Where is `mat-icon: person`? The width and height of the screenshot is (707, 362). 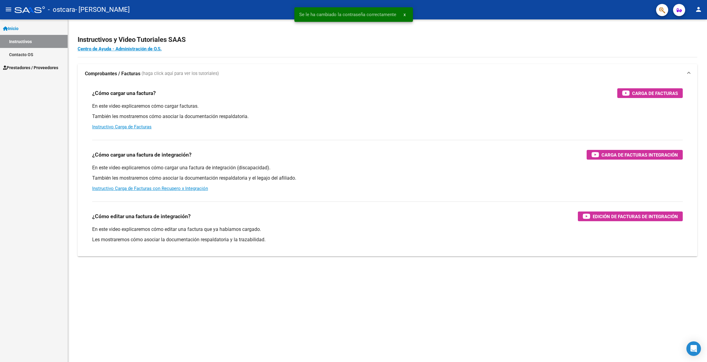
mat-icon: person is located at coordinates (699, 9).